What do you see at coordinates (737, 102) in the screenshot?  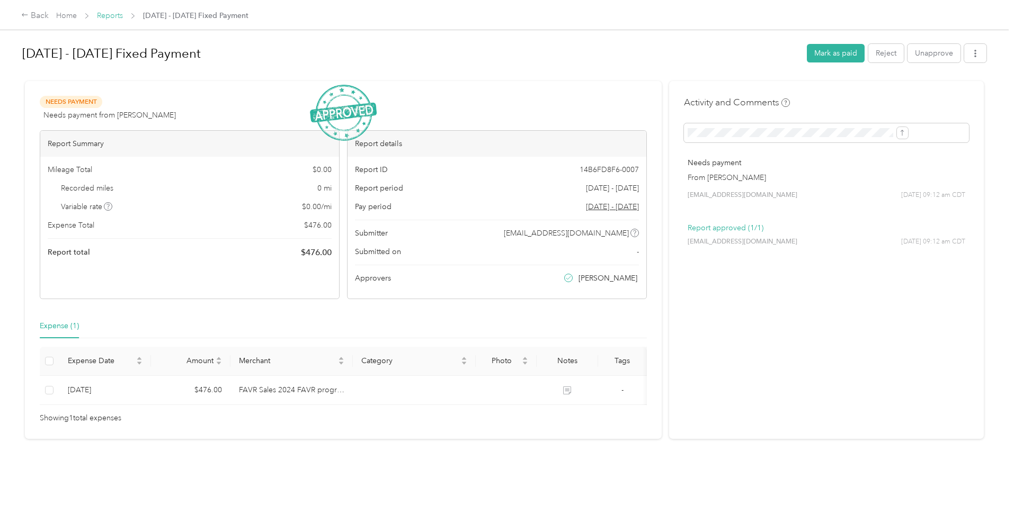 I see `h4: Activity and Comments` at bounding box center [737, 102].